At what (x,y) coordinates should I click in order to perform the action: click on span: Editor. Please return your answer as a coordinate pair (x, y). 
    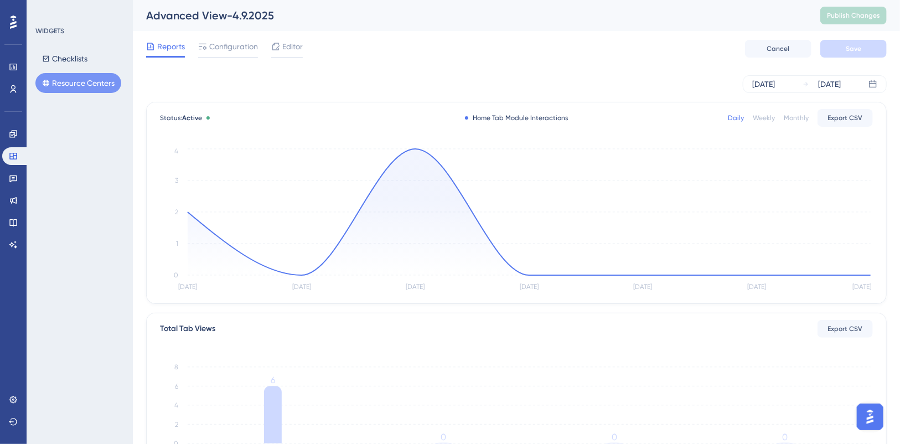
    Looking at the image, I should click on (292, 46).